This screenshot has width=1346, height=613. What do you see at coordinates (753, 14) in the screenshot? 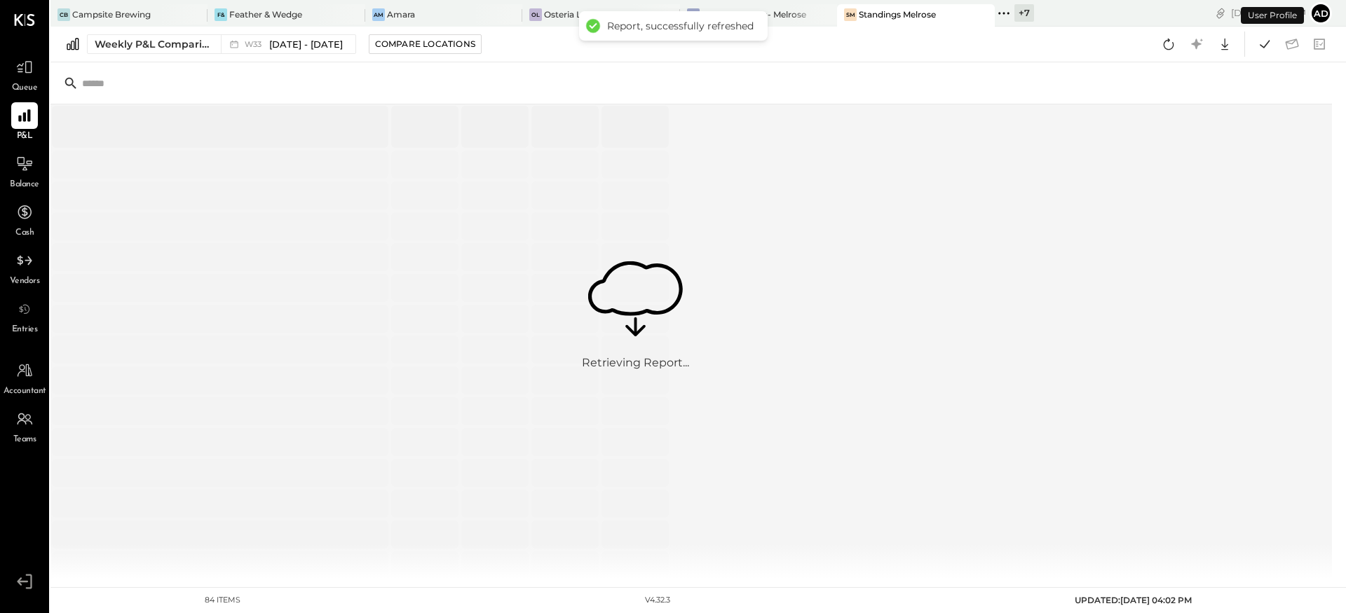
I see `div: Osteria La Buca- Melrose` at bounding box center [753, 14].